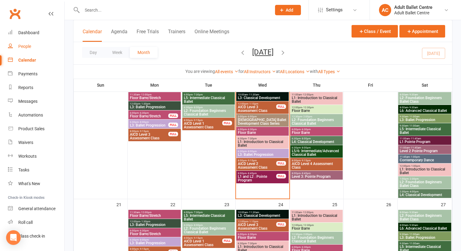 This screenshot has height=251, width=461. Describe the element at coordinates (24, 170) in the screenshot. I see `div: Tasks` at that location.